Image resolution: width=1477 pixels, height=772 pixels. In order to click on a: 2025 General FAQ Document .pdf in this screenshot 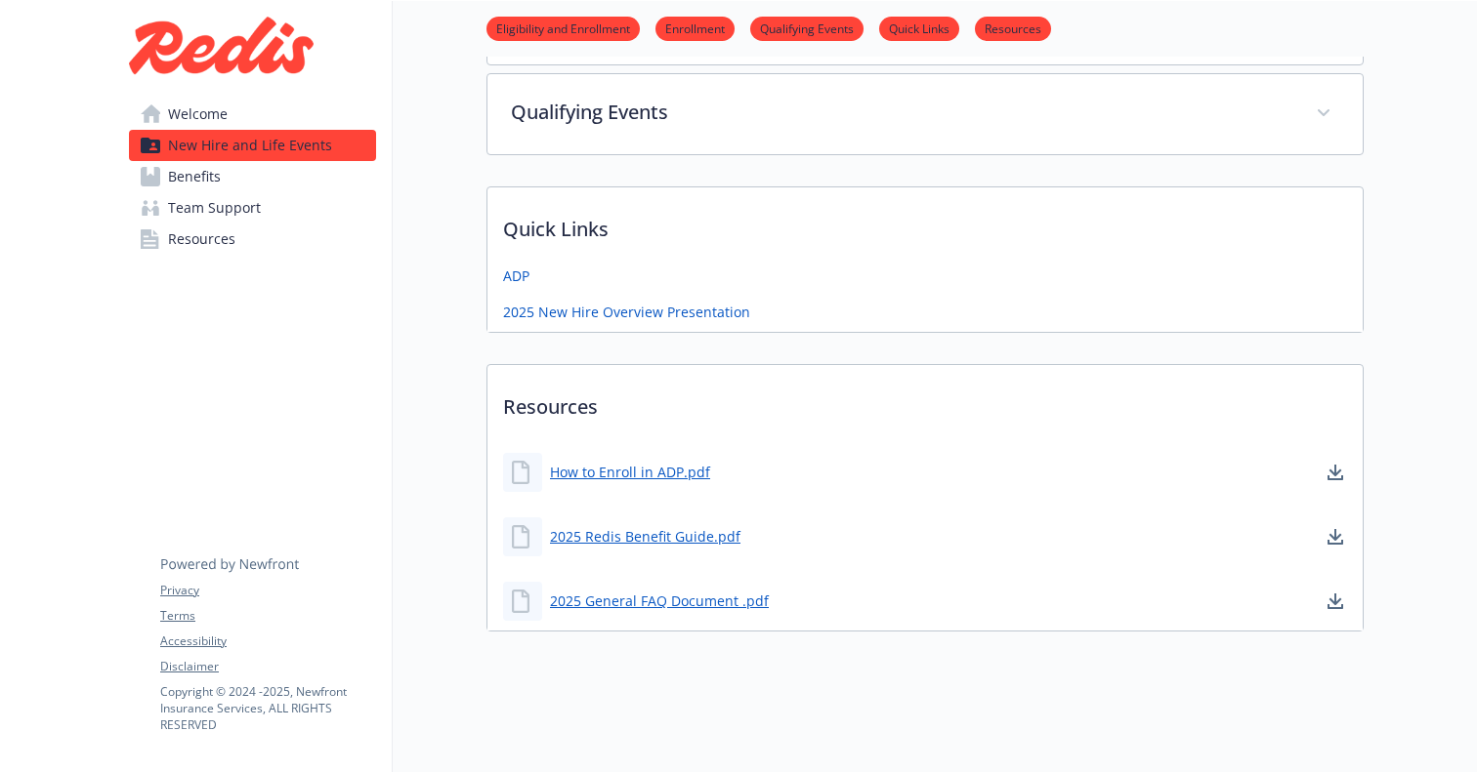, I will do `click(659, 601)`.